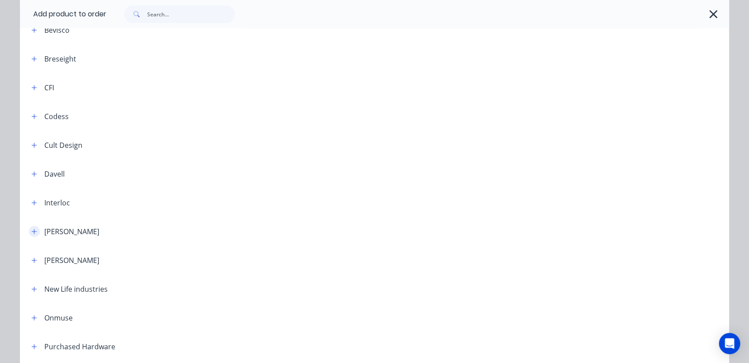 Image resolution: width=749 pixels, height=363 pixels. I want to click on div: Codess, so click(56, 117).